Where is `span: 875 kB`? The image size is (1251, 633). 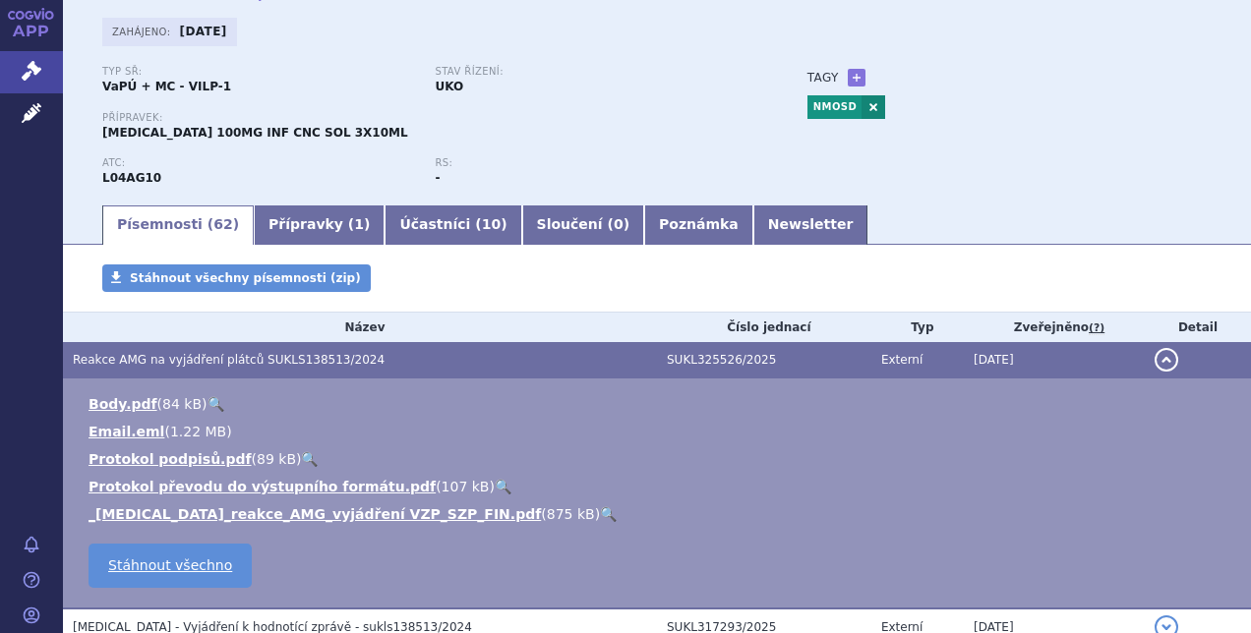
span: 875 kB is located at coordinates (570, 514).